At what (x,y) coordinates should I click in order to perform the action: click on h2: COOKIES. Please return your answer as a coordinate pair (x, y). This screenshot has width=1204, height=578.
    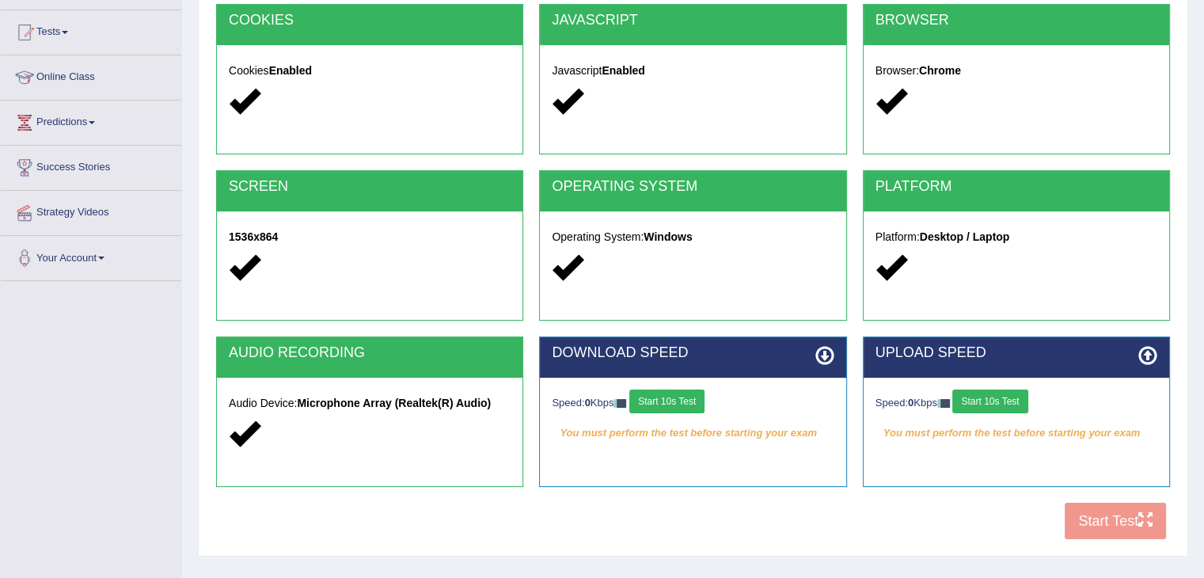
    Looking at the image, I should click on (370, 21).